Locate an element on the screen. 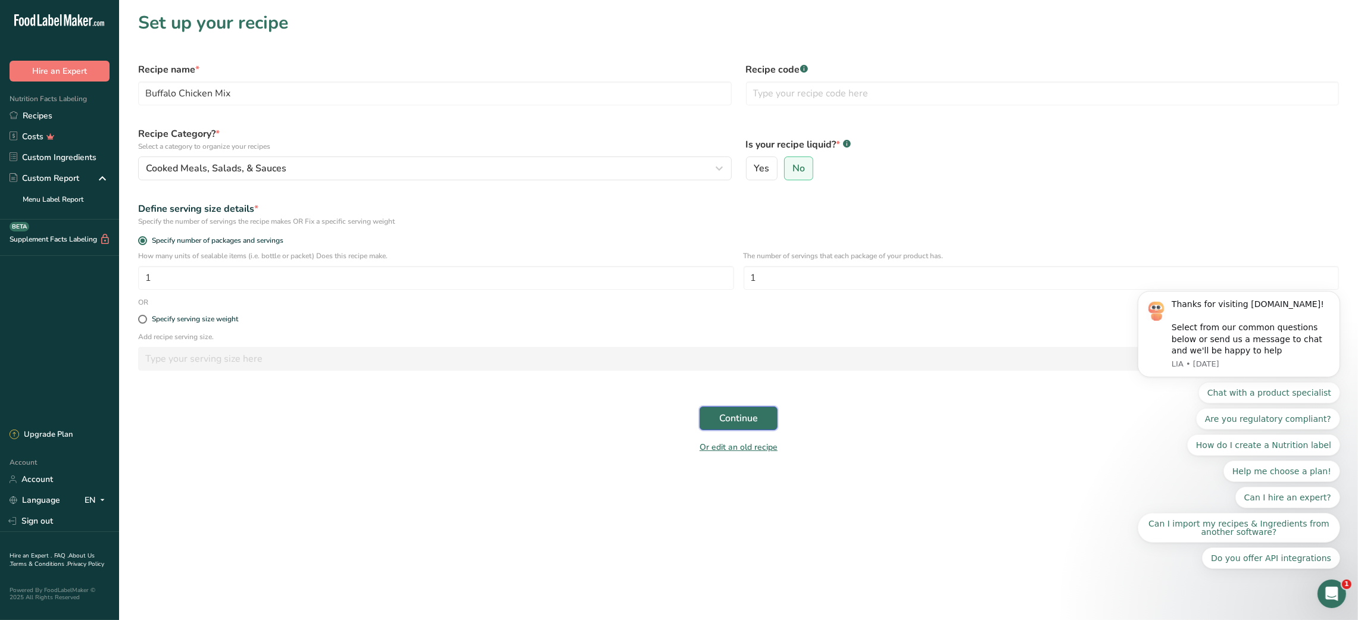 Image resolution: width=1358 pixels, height=620 pixels. button: Hire an Expert is located at coordinates (60, 71).